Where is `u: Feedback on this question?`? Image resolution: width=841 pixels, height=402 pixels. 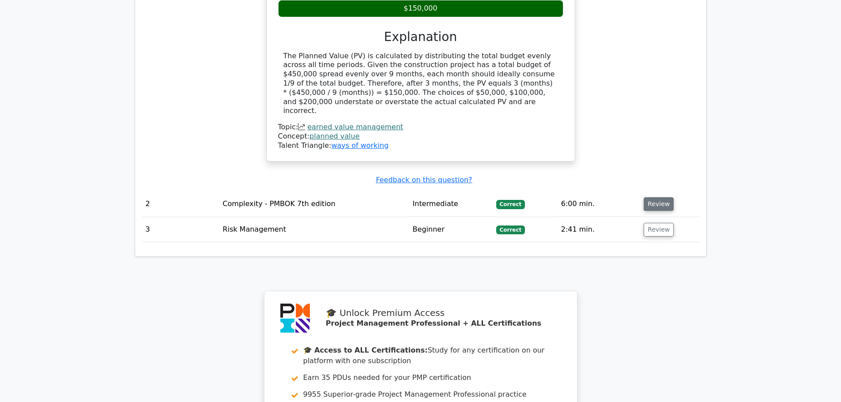 u: Feedback on this question? is located at coordinates (424, 180).